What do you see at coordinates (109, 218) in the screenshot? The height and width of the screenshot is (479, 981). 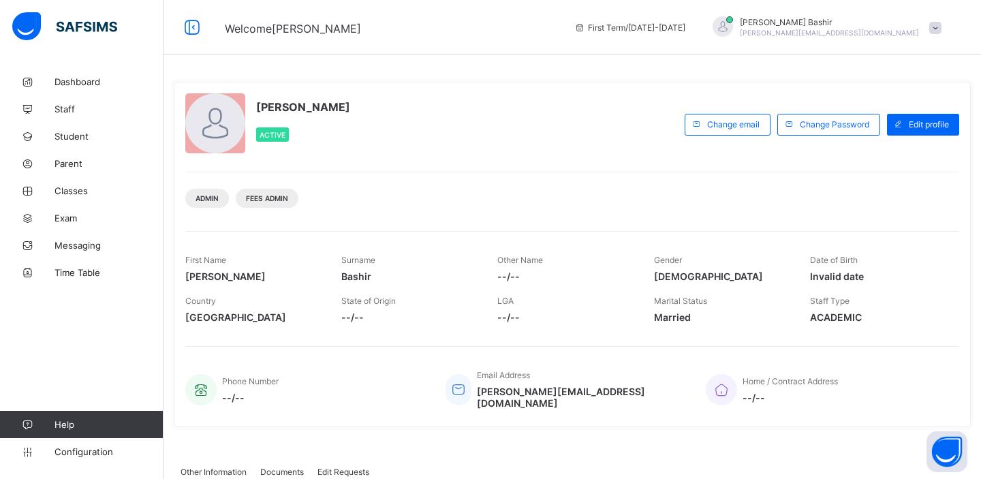 I see `span: Exam` at bounding box center [109, 218].